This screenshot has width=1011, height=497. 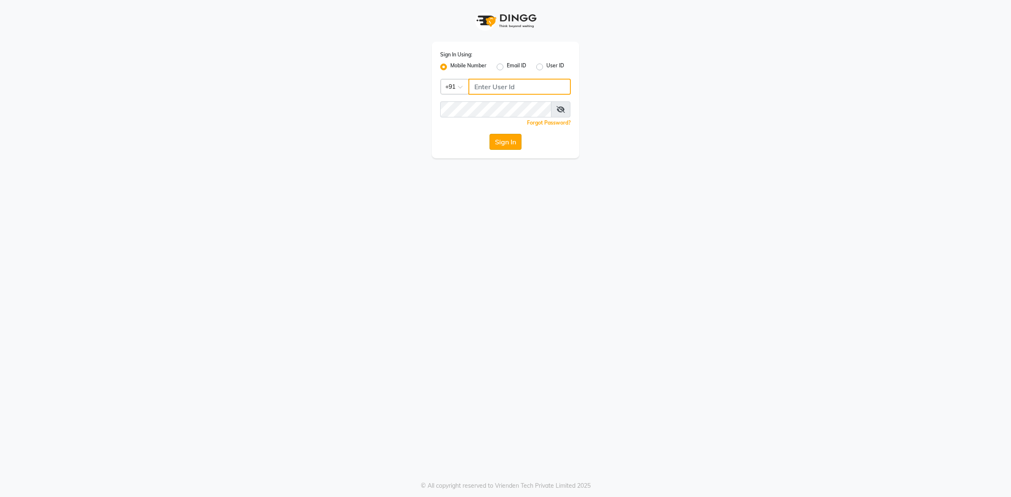 I want to click on button: Sign In, so click(x=505, y=142).